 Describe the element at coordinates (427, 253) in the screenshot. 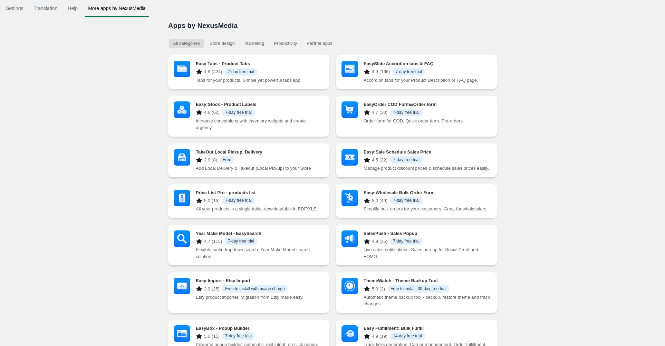

I see `p: Live sales notifications. Sales pop-up for Social Proof and FOMO.` at that location.